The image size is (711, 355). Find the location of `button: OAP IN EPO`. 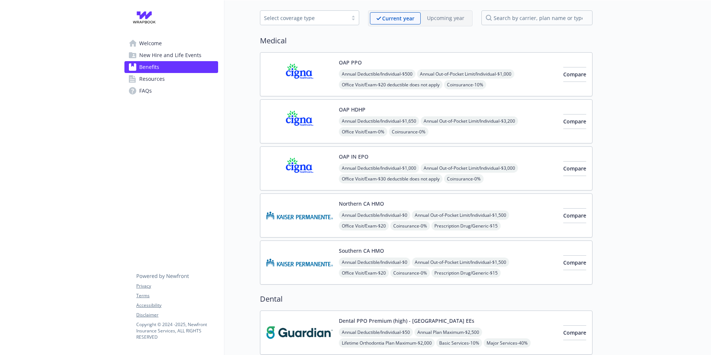

button: OAP IN EPO is located at coordinates (354, 156).